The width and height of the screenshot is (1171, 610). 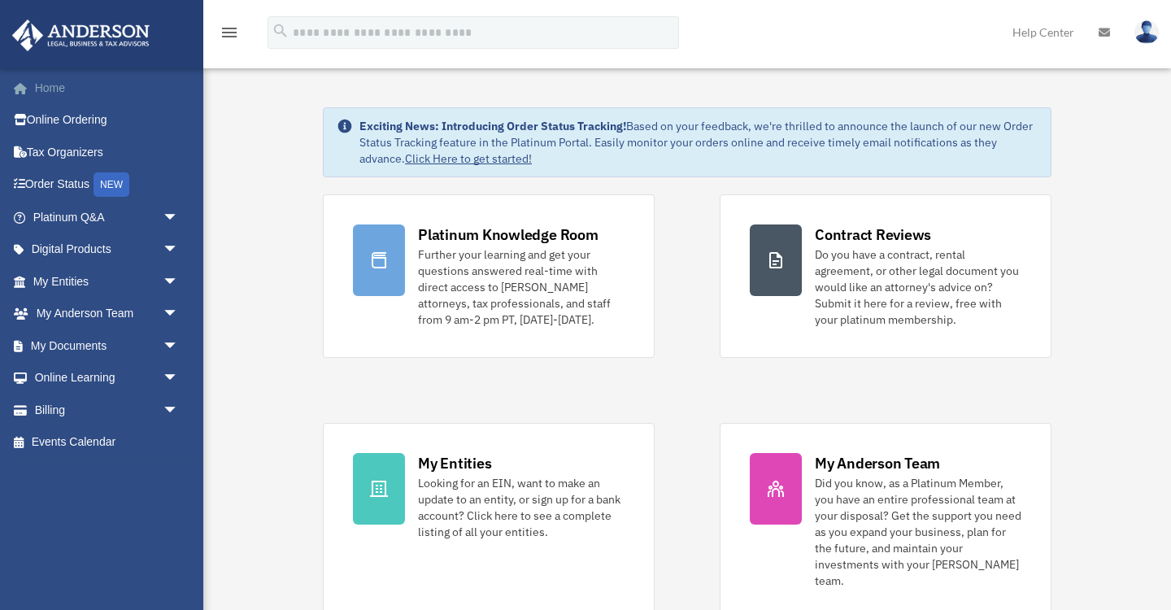 What do you see at coordinates (107, 345) in the screenshot?
I see `a: My Documentsarrow_drop_down` at bounding box center [107, 345].